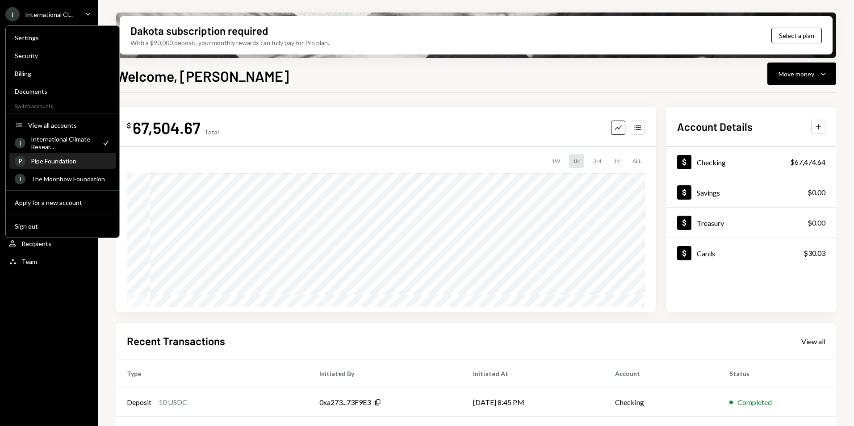 The width and height of the screenshot is (854, 426). What do you see at coordinates (751, 253) in the screenshot?
I see `a: Cards$30.03` at bounding box center [751, 253].